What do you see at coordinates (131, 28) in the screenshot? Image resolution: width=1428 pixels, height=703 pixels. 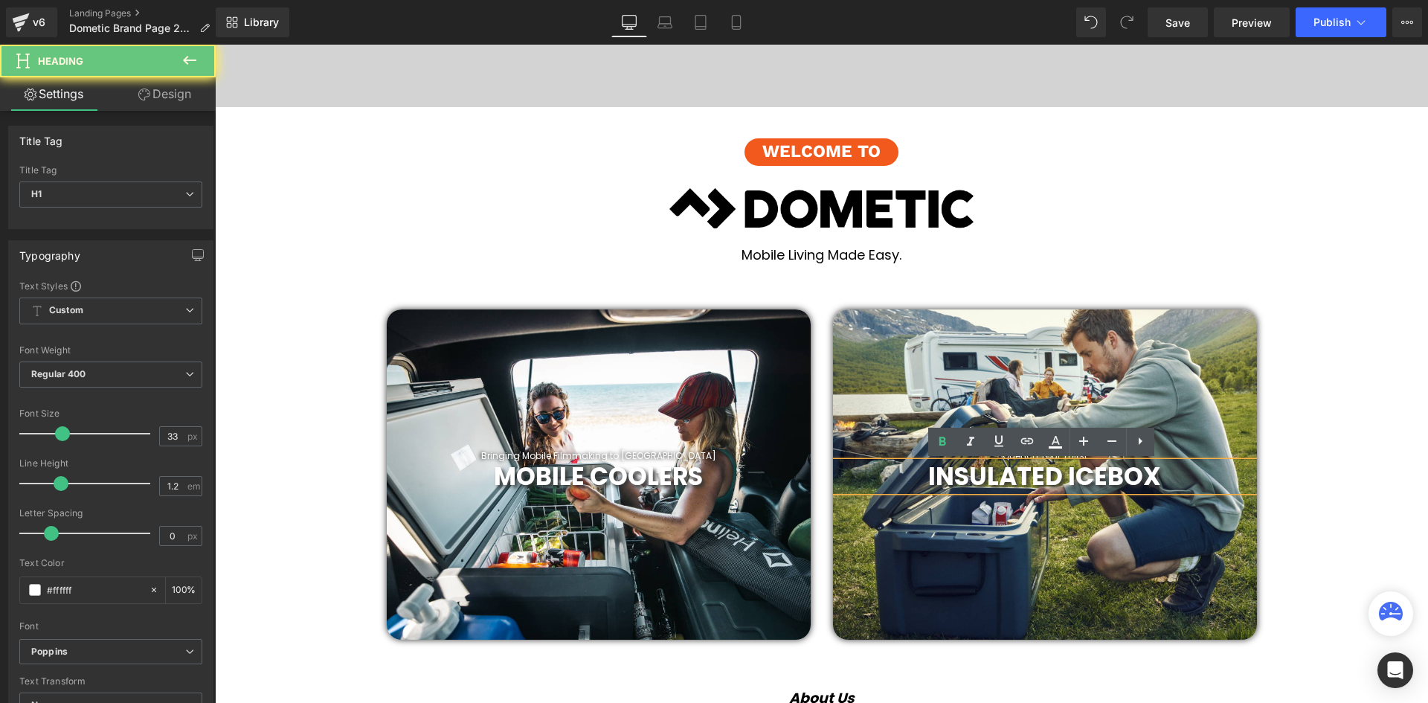 I see `span: Dometic Brand Page 2025` at bounding box center [131, 28].